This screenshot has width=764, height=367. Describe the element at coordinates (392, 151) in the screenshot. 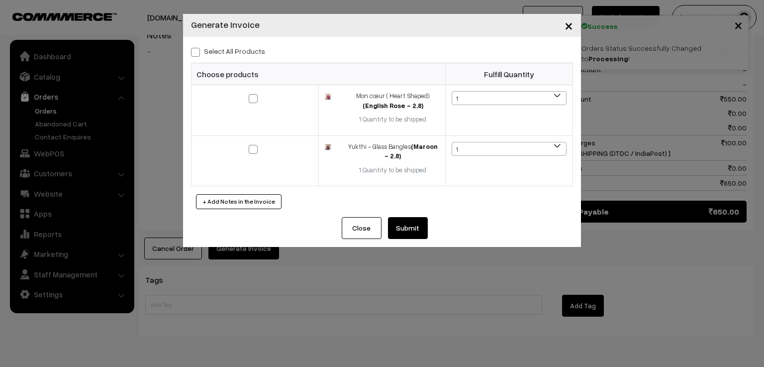

I see `div: Yukthi - Glass Bangles` at that location.